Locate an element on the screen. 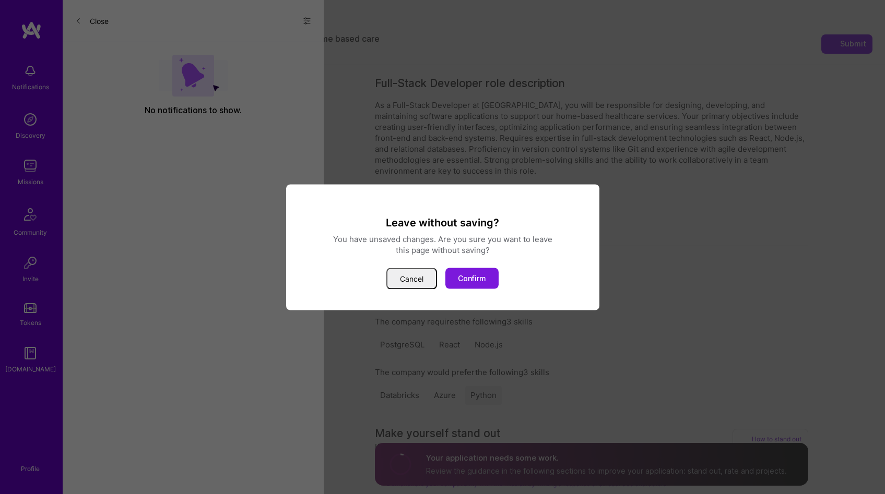 Image resolution: width=885 pixels, height=494 pixels. h3: Leave without saving? is located at coordinates (443, 222).